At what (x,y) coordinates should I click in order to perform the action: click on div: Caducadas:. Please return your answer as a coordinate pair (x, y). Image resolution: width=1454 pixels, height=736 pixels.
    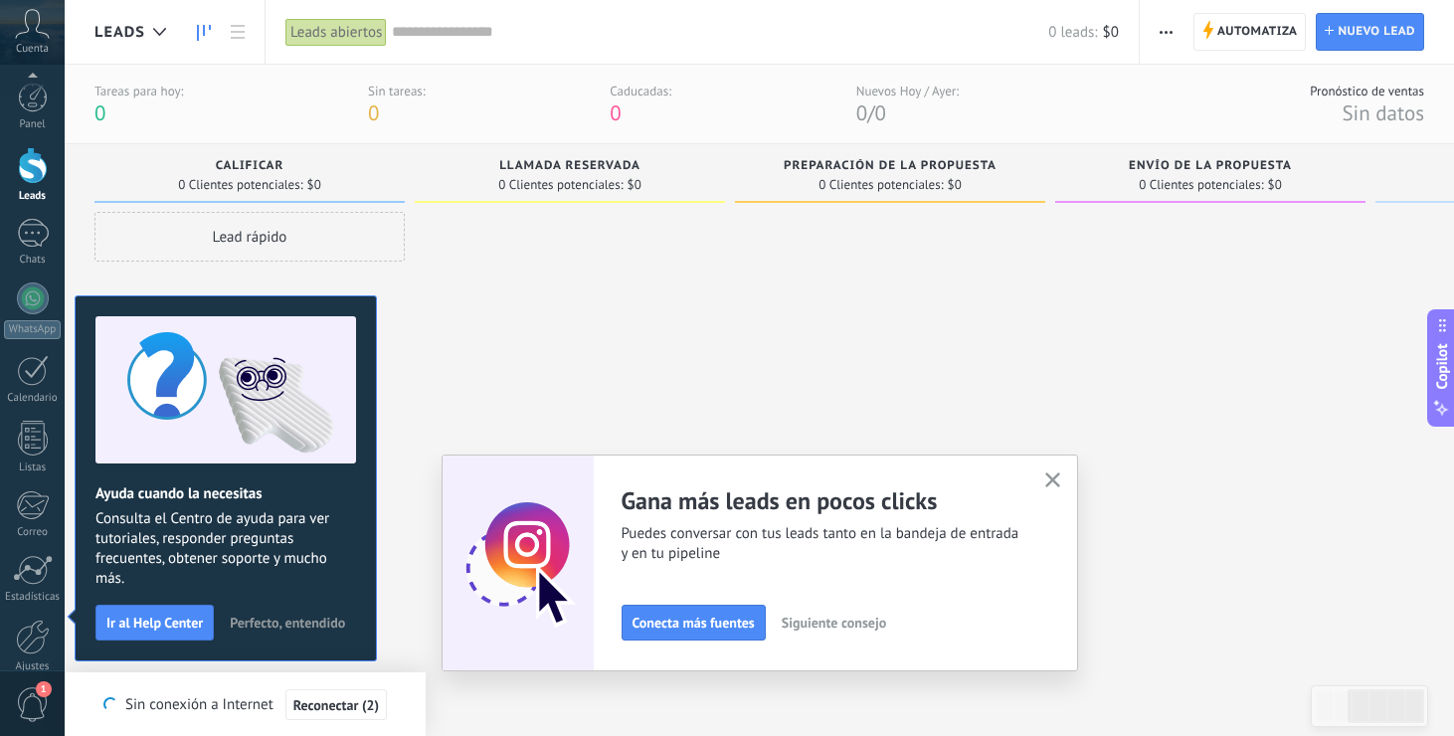
    Looking at the image, I should click on (641, 91).